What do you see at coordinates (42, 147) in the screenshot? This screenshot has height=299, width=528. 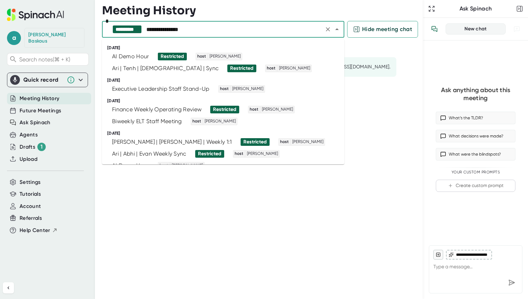 I see `div: 1` at bounding box center [42, 147].